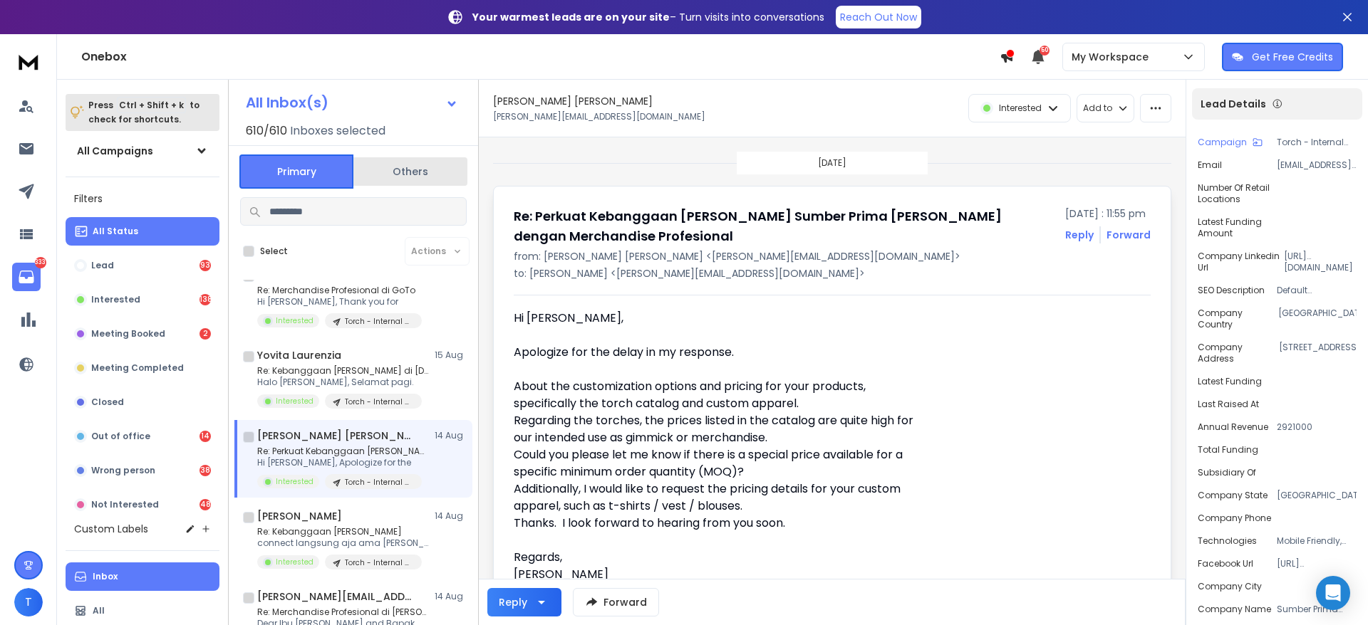 The width and height of the screenshot is (1368, 625). Describe the element at coordinates (115, 231) in the screenshot. I see `p: All Status` at that location.